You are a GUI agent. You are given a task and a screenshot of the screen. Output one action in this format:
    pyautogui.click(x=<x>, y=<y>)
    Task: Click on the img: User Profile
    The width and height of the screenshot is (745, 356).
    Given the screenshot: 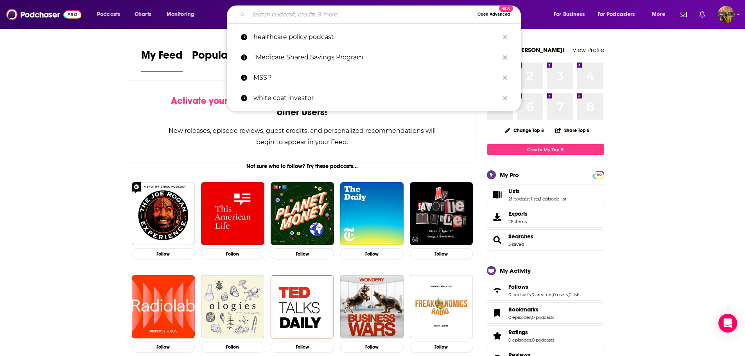 What is the action you would take?
    pyautogui.click(x=727, y=14)
    